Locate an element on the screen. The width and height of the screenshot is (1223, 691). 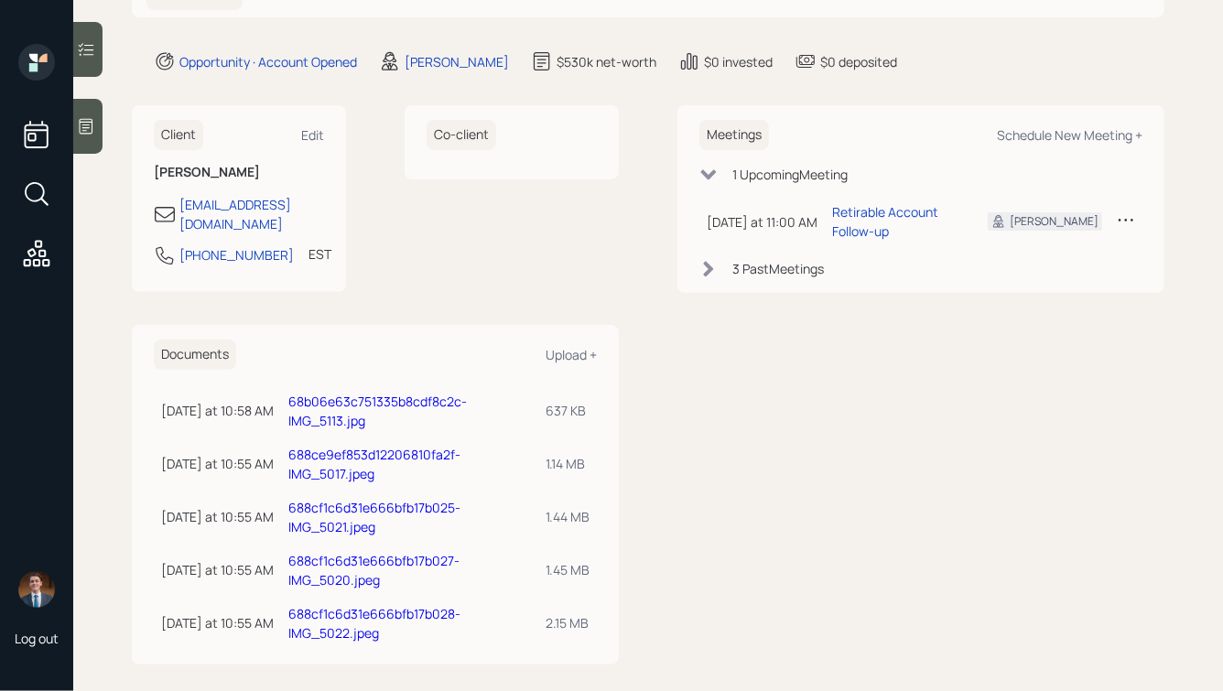
div: EST is located at coordinates (319, 253).